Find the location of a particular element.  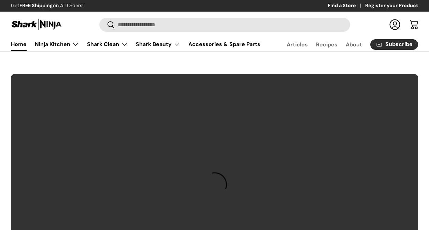

a: Accessories & Spare Parts is located at coordinates (224, 44).